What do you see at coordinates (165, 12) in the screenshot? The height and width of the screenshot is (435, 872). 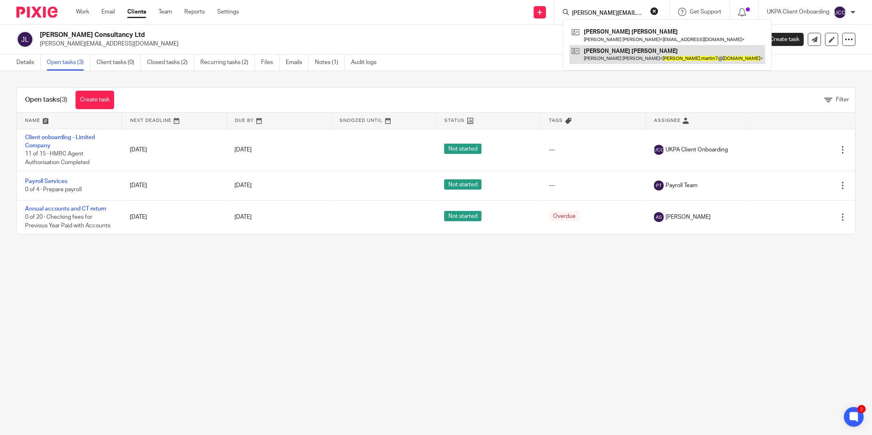 I see `a: Team` at bounding box center [165, 12].